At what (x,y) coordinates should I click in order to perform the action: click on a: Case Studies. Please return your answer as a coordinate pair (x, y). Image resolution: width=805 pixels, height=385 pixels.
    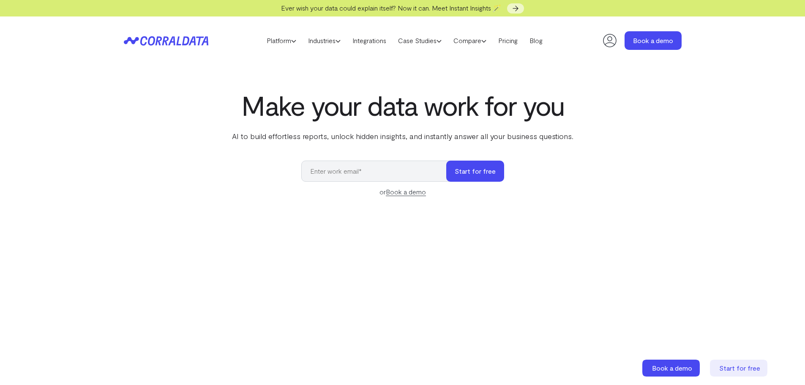
    Looking at the image, I should click on (420, 41).